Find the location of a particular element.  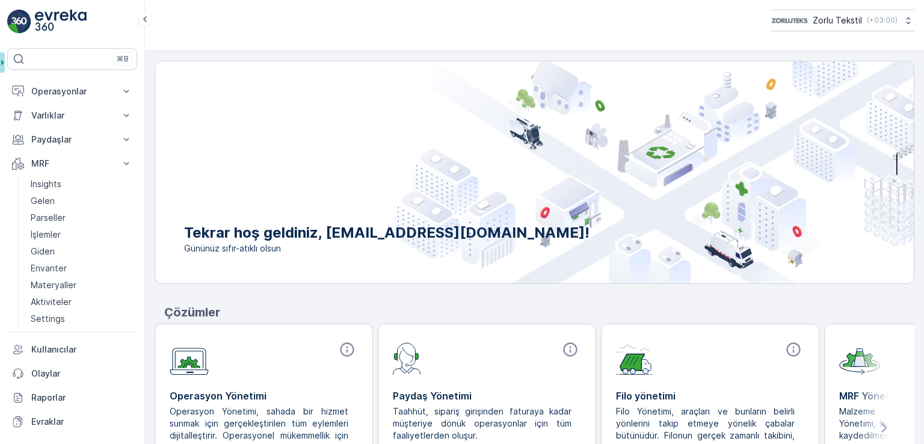

p: Settings is located at coordinates (48, 319).